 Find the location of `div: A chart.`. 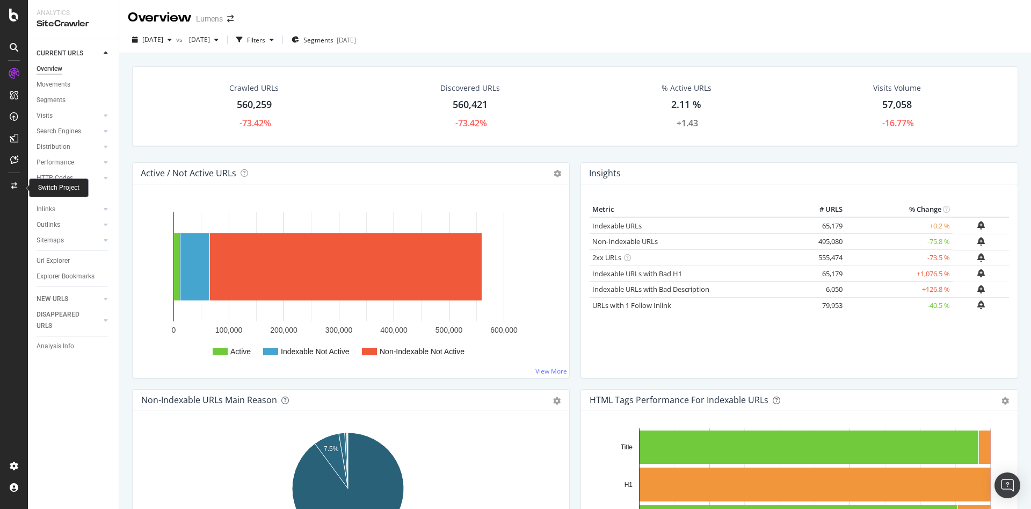

div: A chart. is located at coordinates (348, 285).